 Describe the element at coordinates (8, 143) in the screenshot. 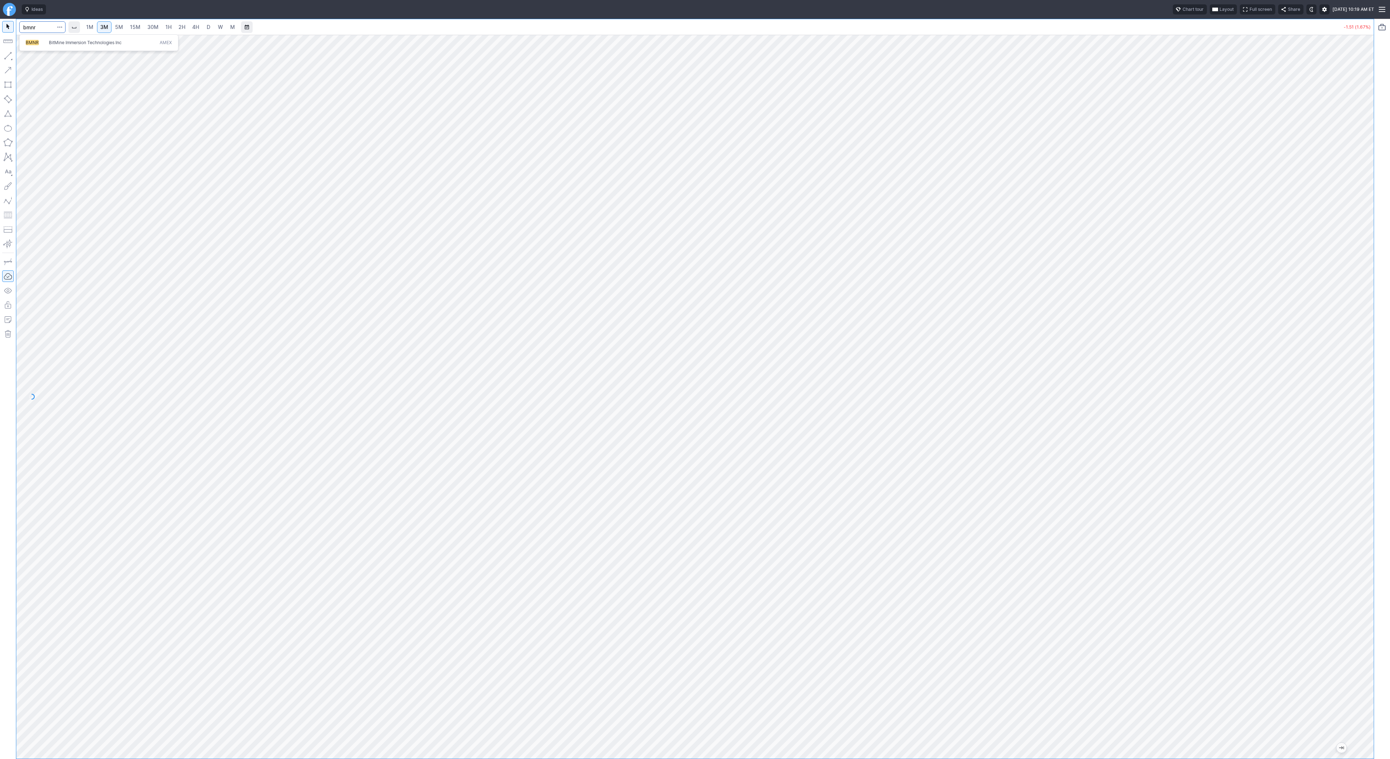

I see `button: Polygon` at that location.